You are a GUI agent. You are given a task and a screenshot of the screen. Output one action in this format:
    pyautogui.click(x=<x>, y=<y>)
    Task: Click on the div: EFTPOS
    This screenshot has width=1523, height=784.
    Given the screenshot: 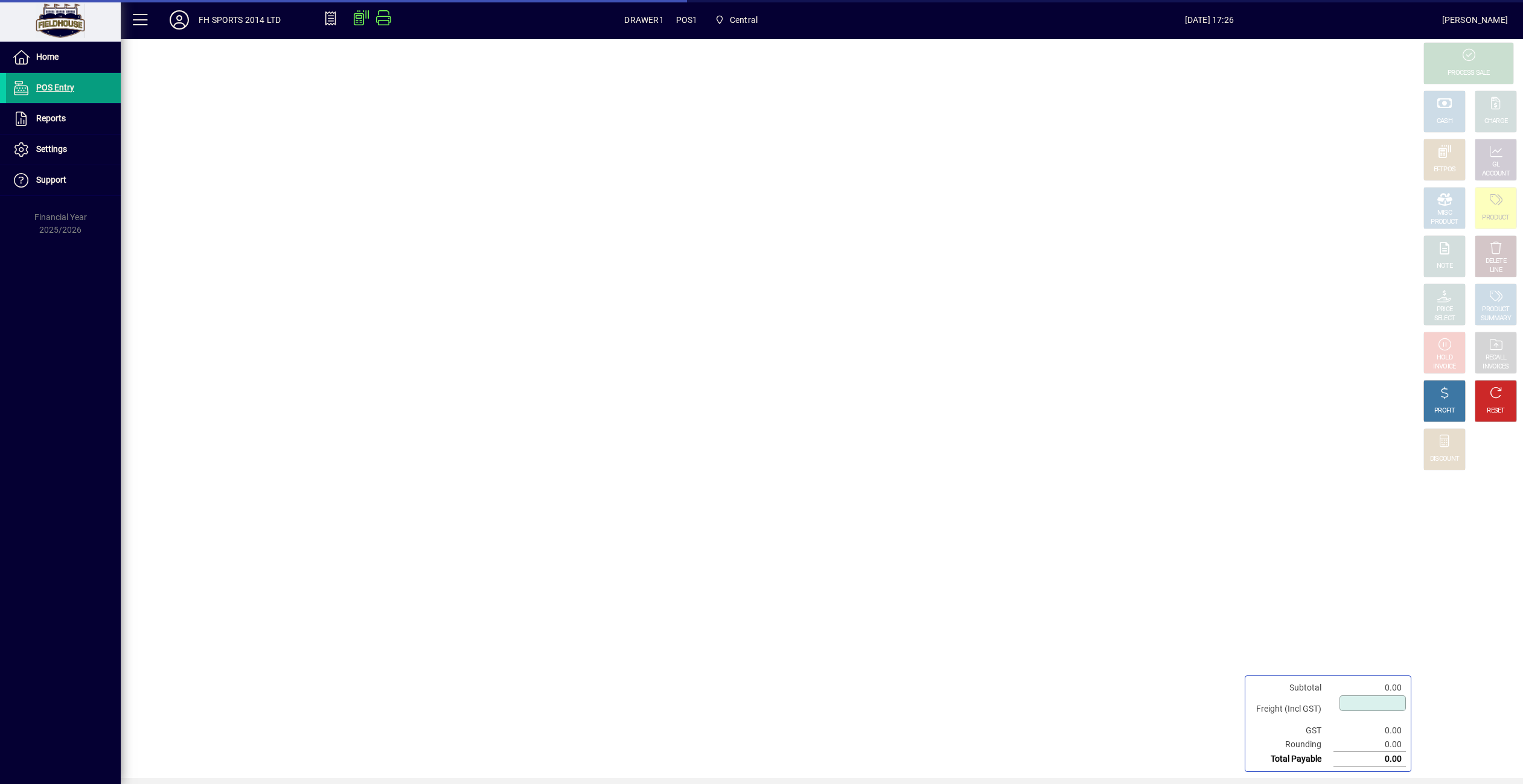 What is the action you would take?
    pyautogui.click(x=1445, y=170)
    